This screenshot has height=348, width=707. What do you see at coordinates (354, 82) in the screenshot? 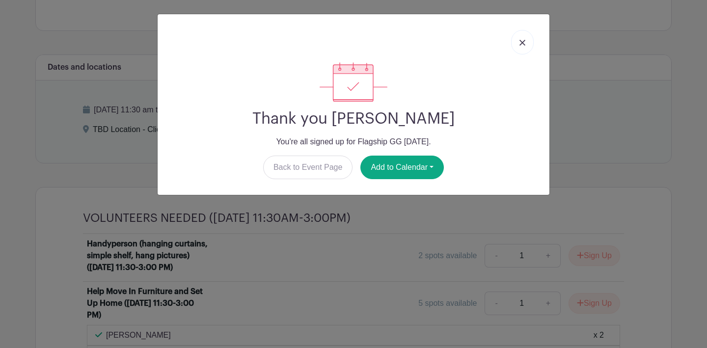
I see `img: signup_complete-c468d5dda3e2740ee63a24cb0ba0d3ce5d8a4ecd24259e683200fb1569d990c8.svg` at bounding box center [354, 82].